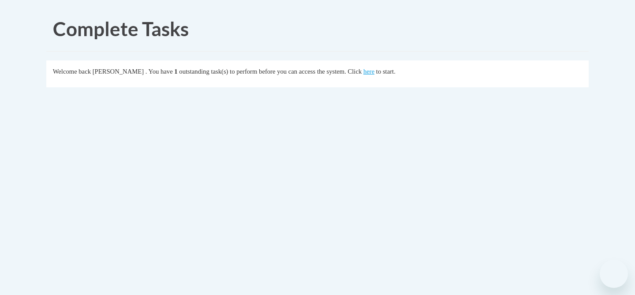 Image resolution: width=635 pixels, height=295 pixels. I want to click on span: outstanding task(s) to perform before you can access the system. Click, so click(270, 71).